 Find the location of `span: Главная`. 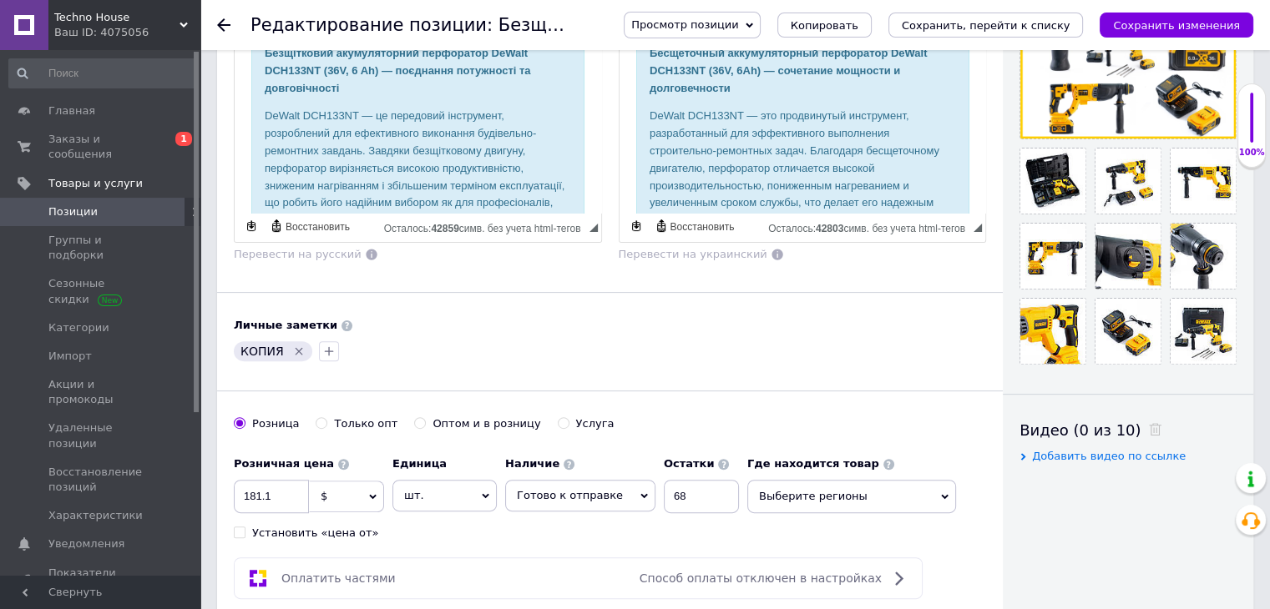

span: Главная is located at coordinates (72, 111).